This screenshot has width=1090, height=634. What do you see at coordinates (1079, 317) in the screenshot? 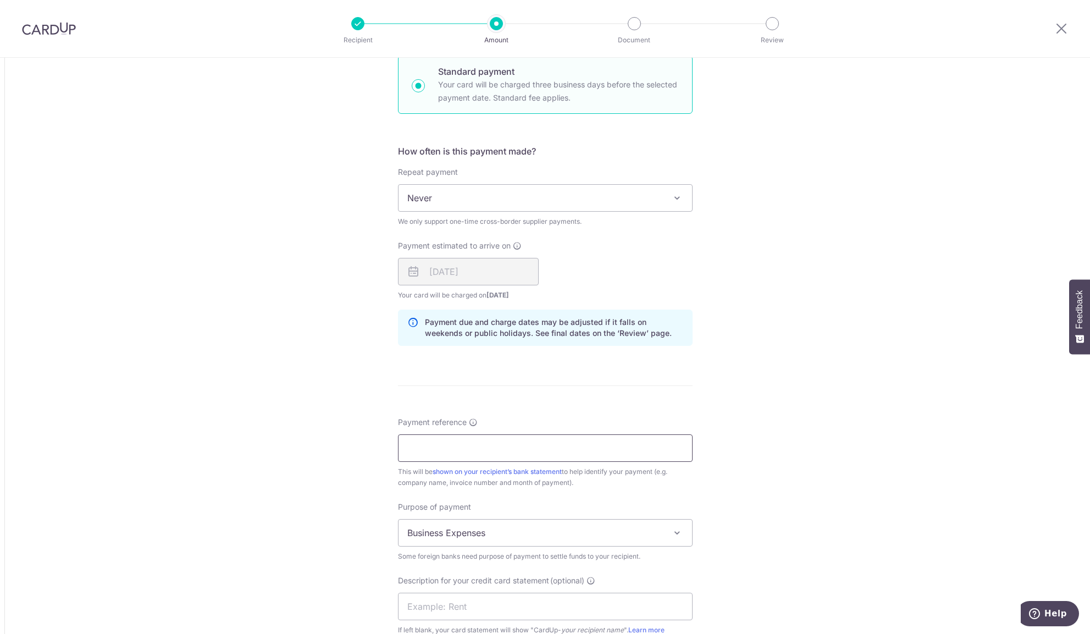
I see `button: Feedback - Show survey` at bounding box center [1079, 317].